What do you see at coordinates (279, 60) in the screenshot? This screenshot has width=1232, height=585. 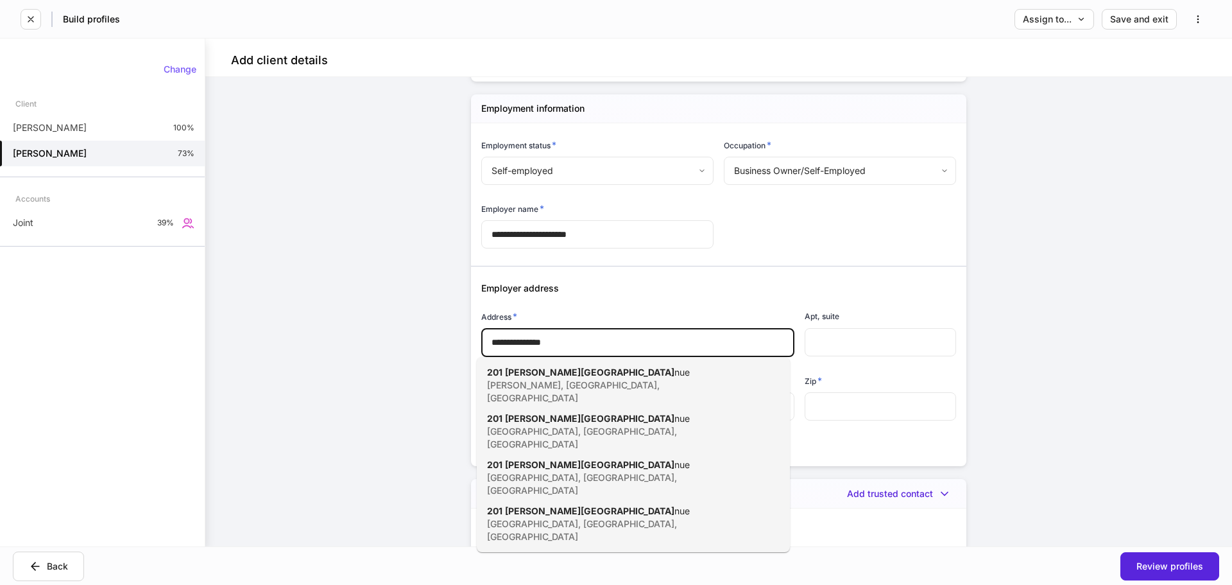 I see `h4: Add client details` at bounding box center [279, 60].